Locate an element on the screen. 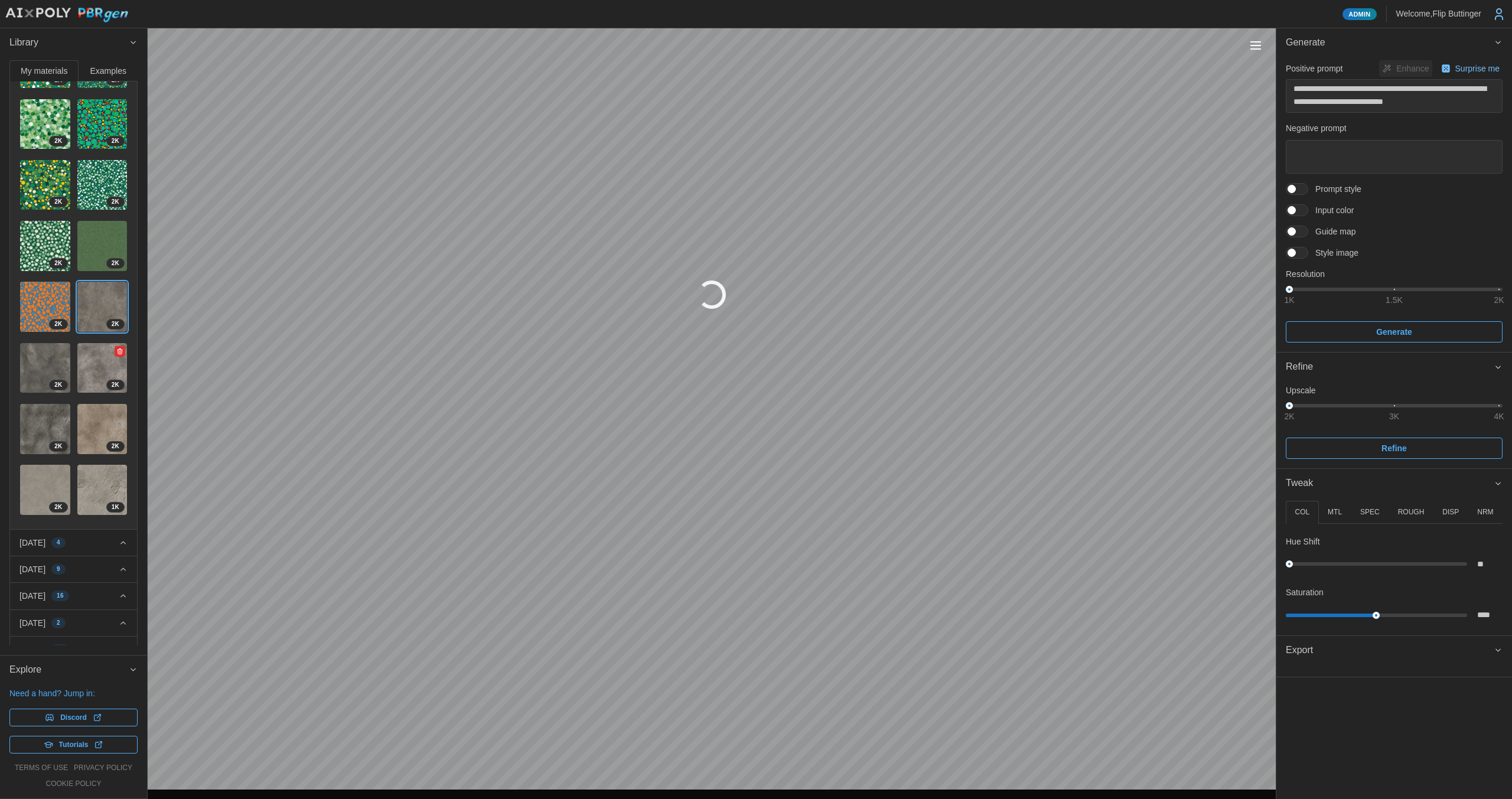 This screenshot has width=1512, height=799. img: xIaFaZKrP57QBeVU0QIi is located at coordinates (45, 306).